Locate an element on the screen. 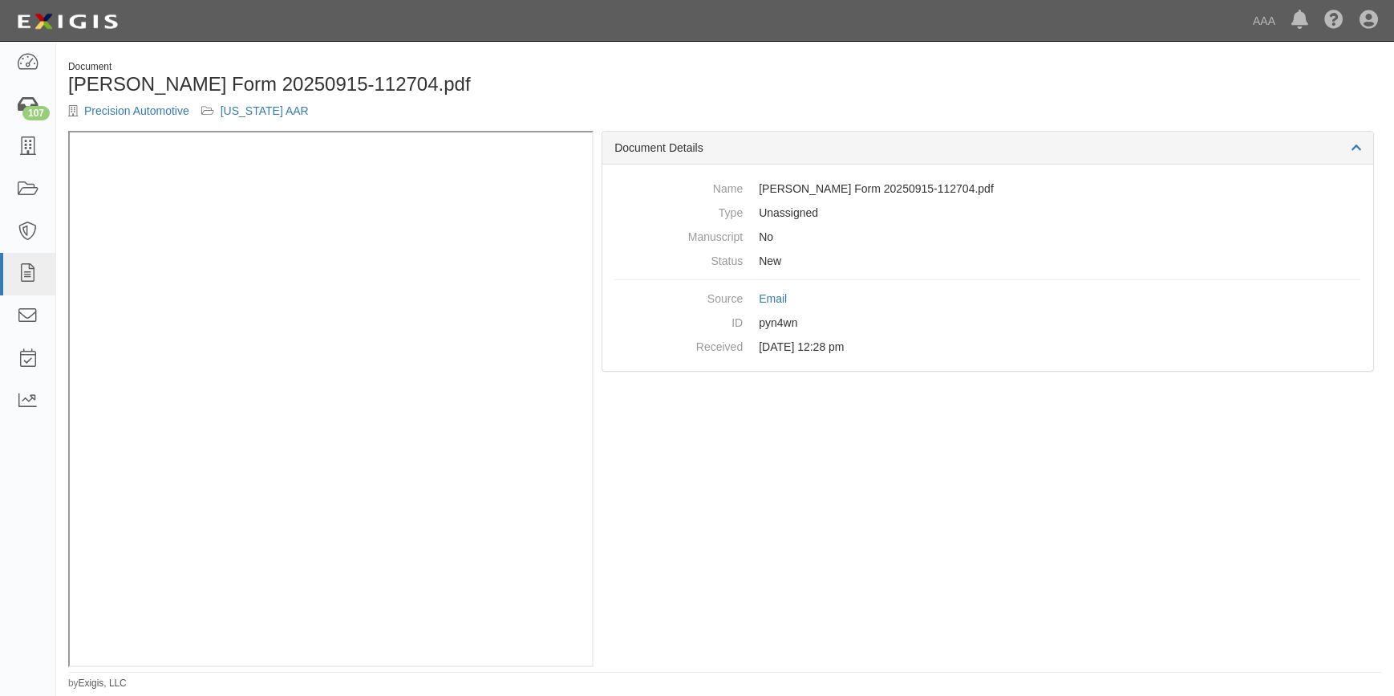  dd: Unassigned is located at coordinates (988, 213).